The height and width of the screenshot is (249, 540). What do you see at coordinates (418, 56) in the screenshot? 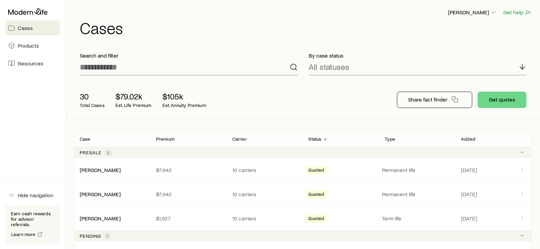
I see `p: By case status` at bounding box center [418, 56].